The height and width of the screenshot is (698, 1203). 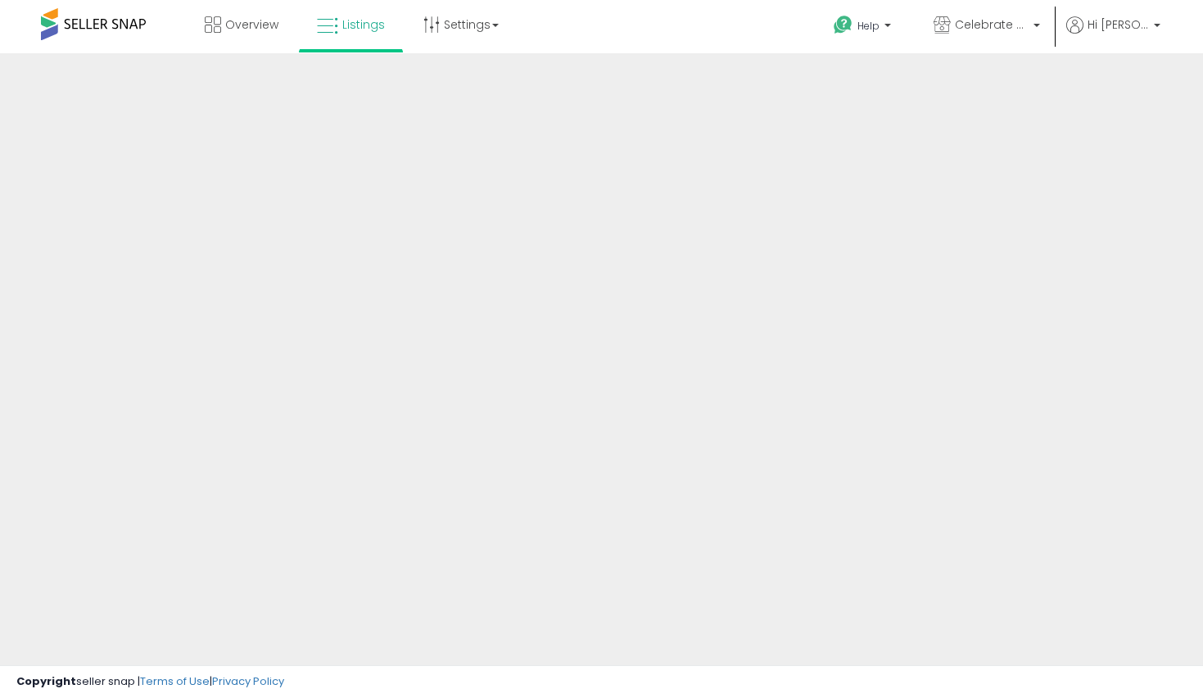 What do you see at coordinates (864, 28) in the screenshot?
I see `a: Help` at bounding box center [864, 28].